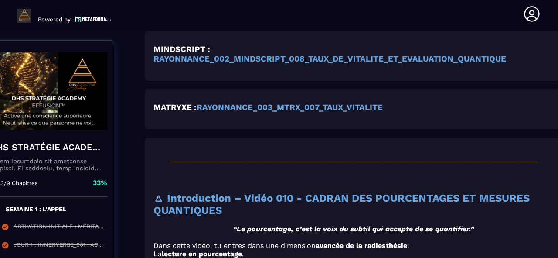  Describe the element at coordinates (362, 245) in the screenshot. I see `strong: avancée de la radiesthésie` at that location.